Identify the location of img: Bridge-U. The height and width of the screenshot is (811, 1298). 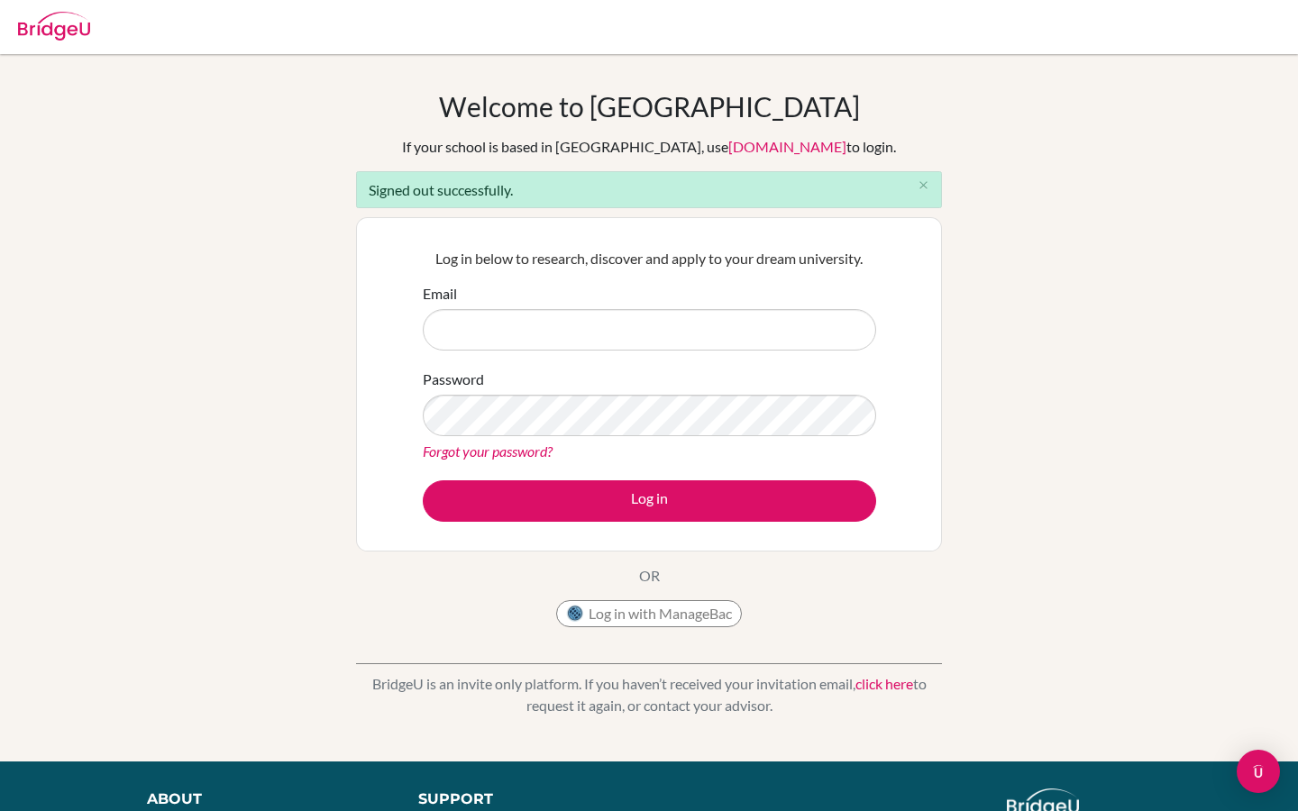
(54, 26).